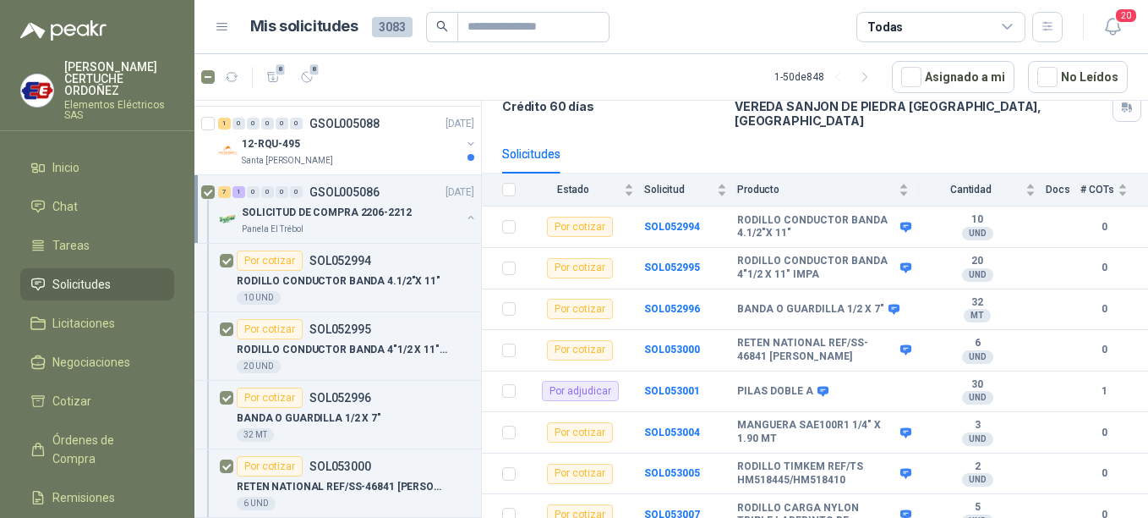  I want to click on button: No Leídos, so click(1078, 77).